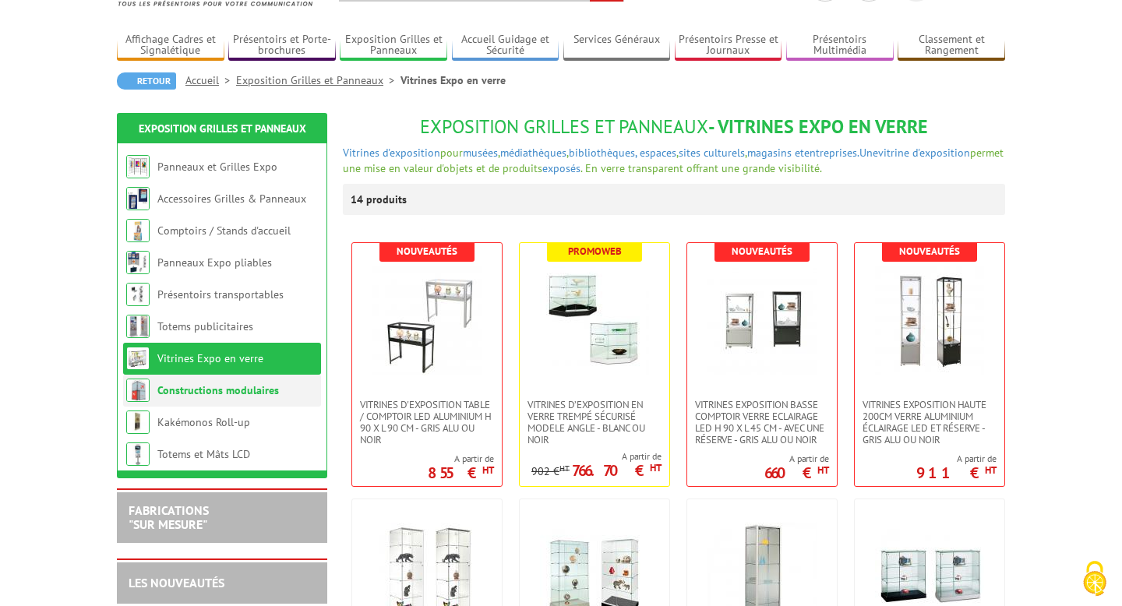 Image resolution: width=1122 pixels, height=606 pixels. I want to click on img: Totems publicitaires, so click(138, 327).